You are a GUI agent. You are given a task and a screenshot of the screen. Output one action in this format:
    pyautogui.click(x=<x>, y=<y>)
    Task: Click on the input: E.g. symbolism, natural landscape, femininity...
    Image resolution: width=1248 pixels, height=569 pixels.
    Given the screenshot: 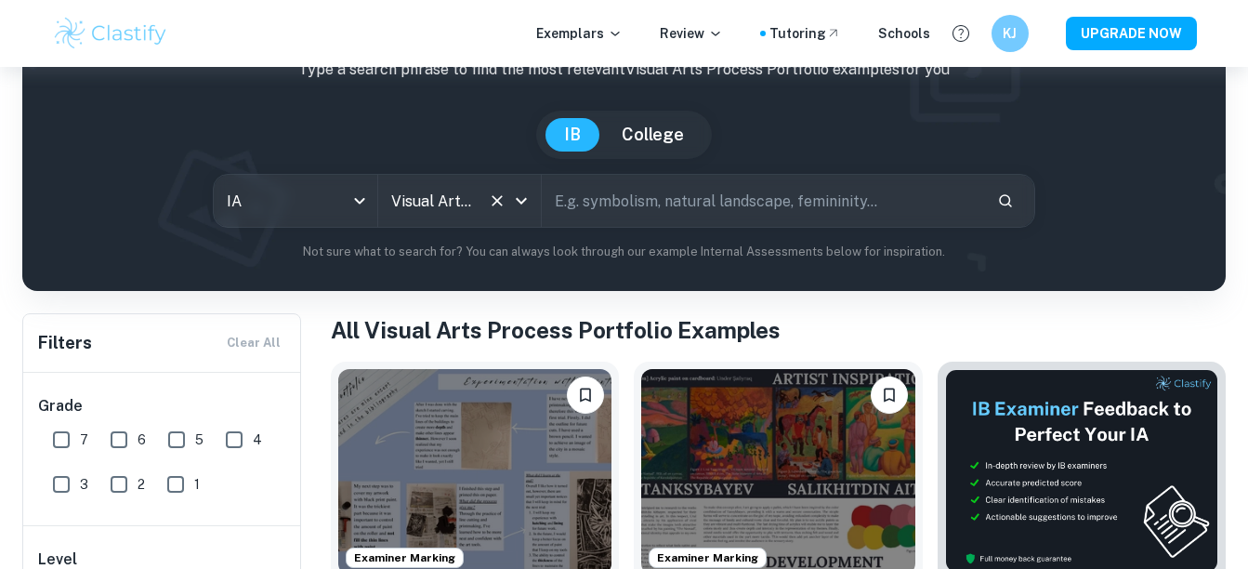 What is the action you would take?
    pyautogui.click(x=761, y=201)
    